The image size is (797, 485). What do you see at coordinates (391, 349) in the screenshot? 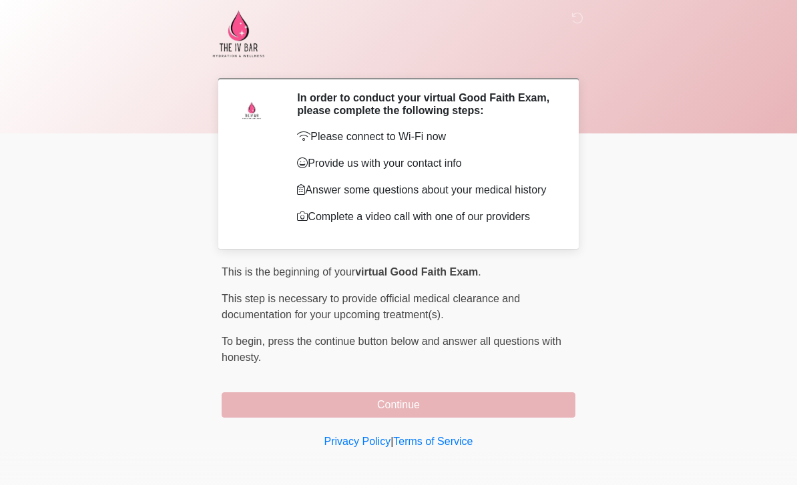
I see `span: press the continue button below and answer all questions with honesty.` at bounding box center [391, 349].